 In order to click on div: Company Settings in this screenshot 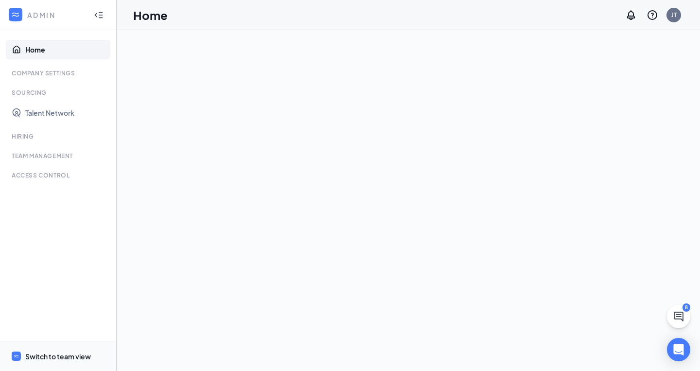, I will do `click(59, 73)`.